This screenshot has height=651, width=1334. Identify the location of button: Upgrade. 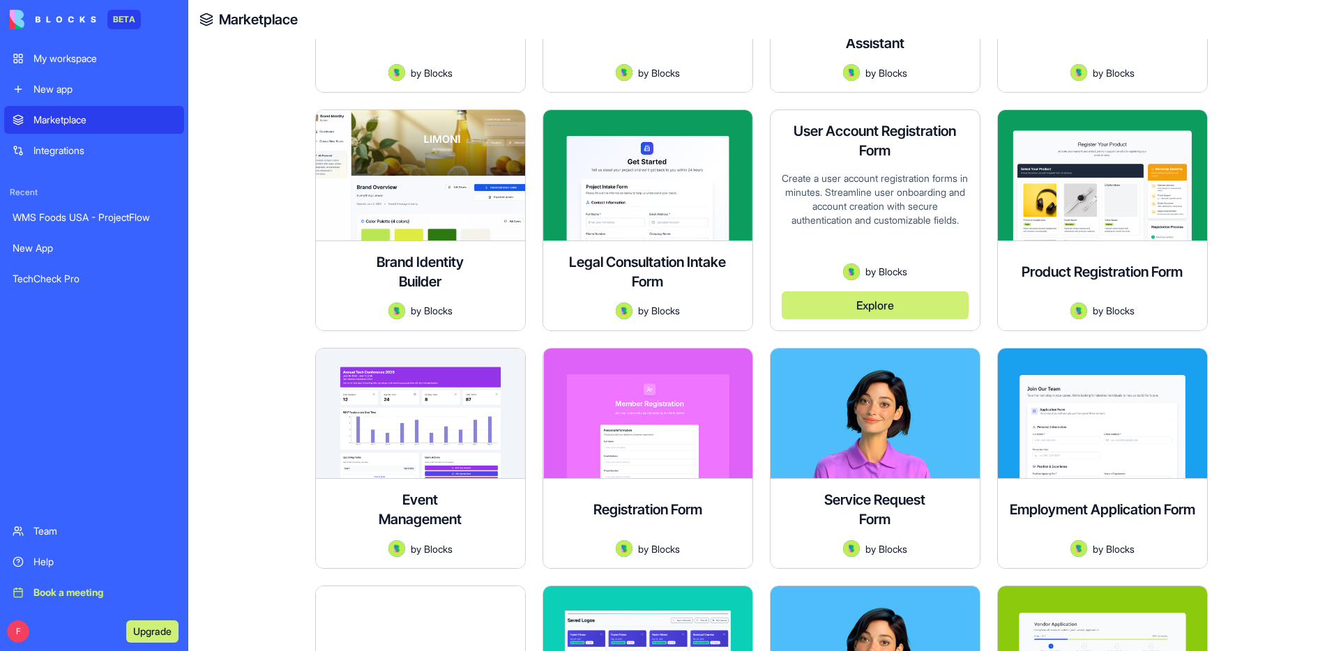
(152, 632).